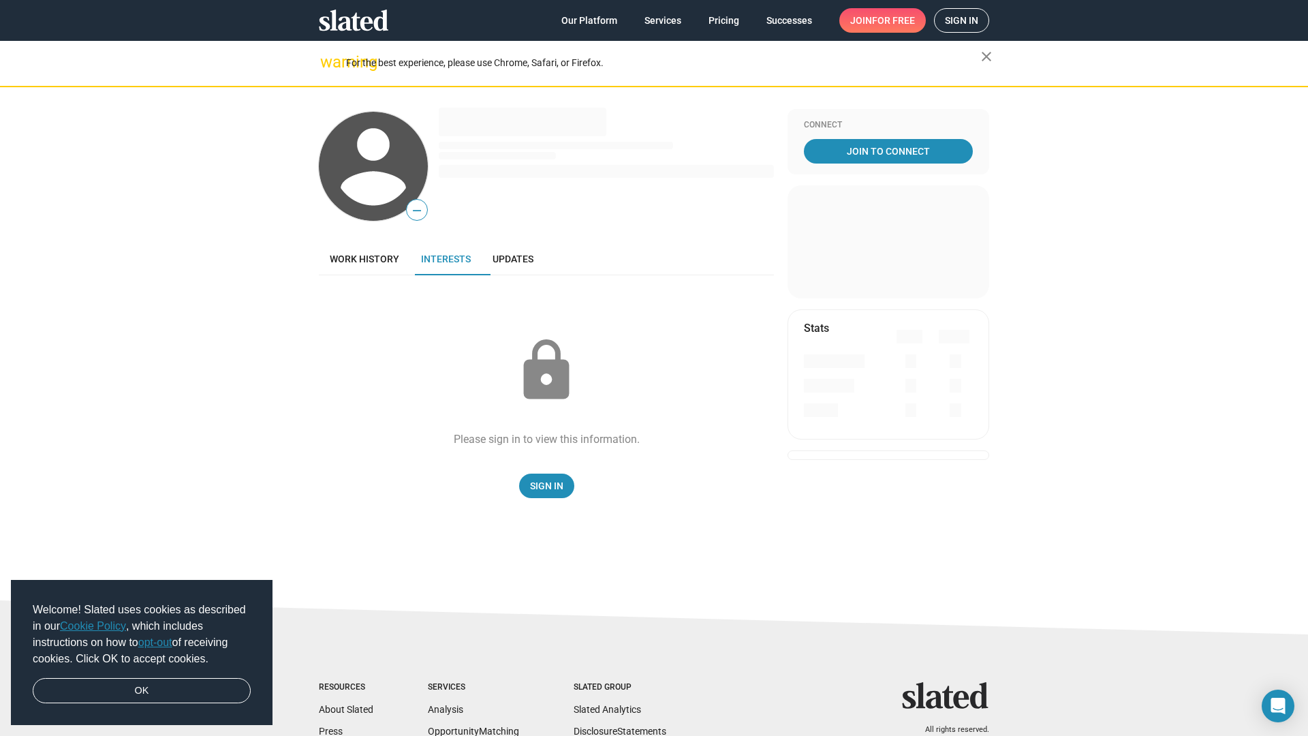 The image size is (1308, 736). Describe the element at coordinates (513, 259) in the screenshot. I see `span: Updates` at that location.